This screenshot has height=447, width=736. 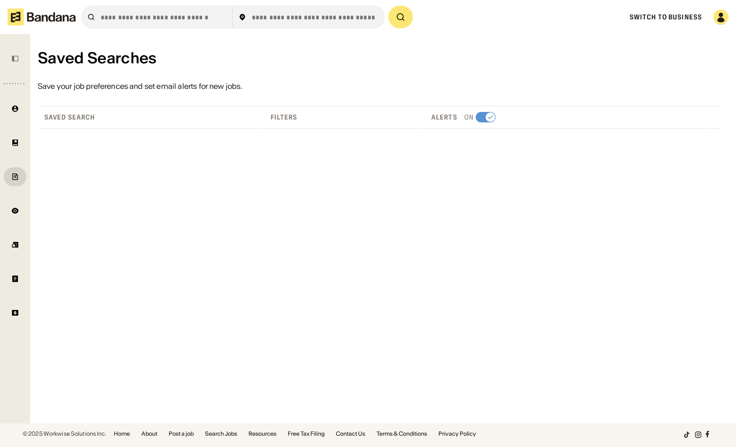 What do you see at coordinates (280, 117) in the screenshot?
I see `div: Filters` at bounding box center [280, 117].